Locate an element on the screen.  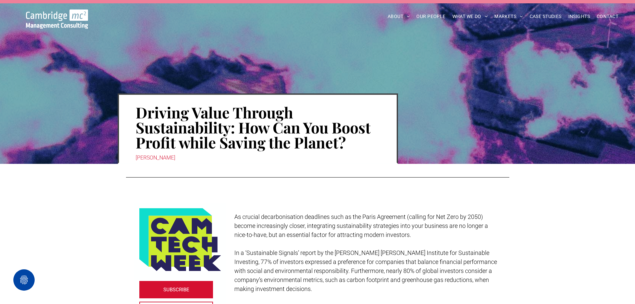
a: INSIGHTS is located at coordinates (579, 16).